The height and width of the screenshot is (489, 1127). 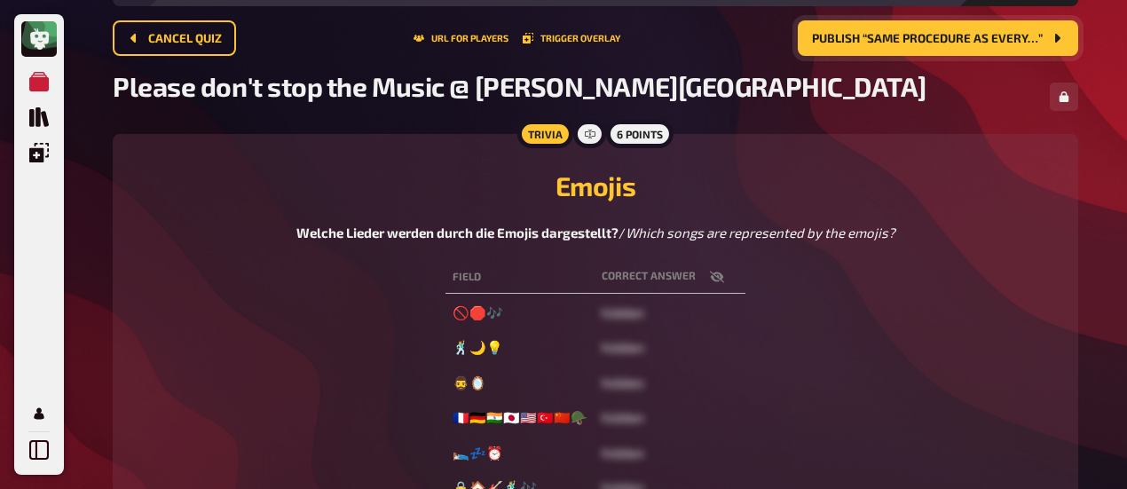 What do you see at coordinates (760, 232) in the screenshot?
I see `span: Which songs are represented by the emojis?` at bounding box center [760, 232].